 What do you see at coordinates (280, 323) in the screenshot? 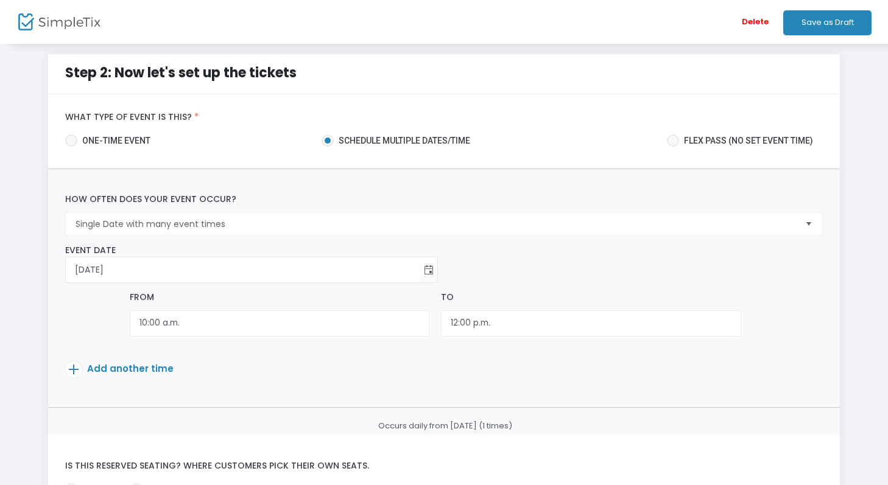
I see `input: Start Time` at bounding box center [280, 323].